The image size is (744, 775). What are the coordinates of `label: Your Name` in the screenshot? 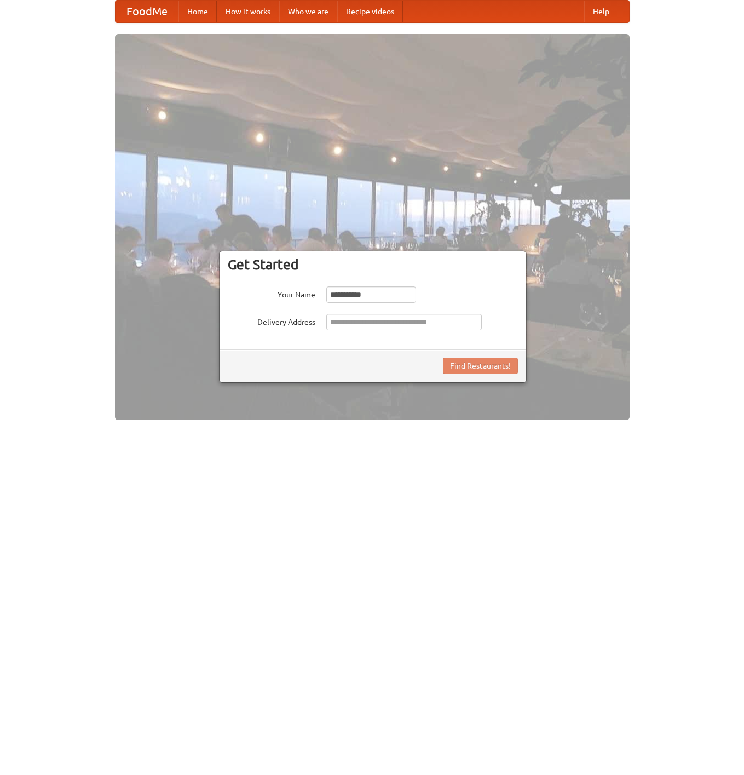 It's located at (272, 293).